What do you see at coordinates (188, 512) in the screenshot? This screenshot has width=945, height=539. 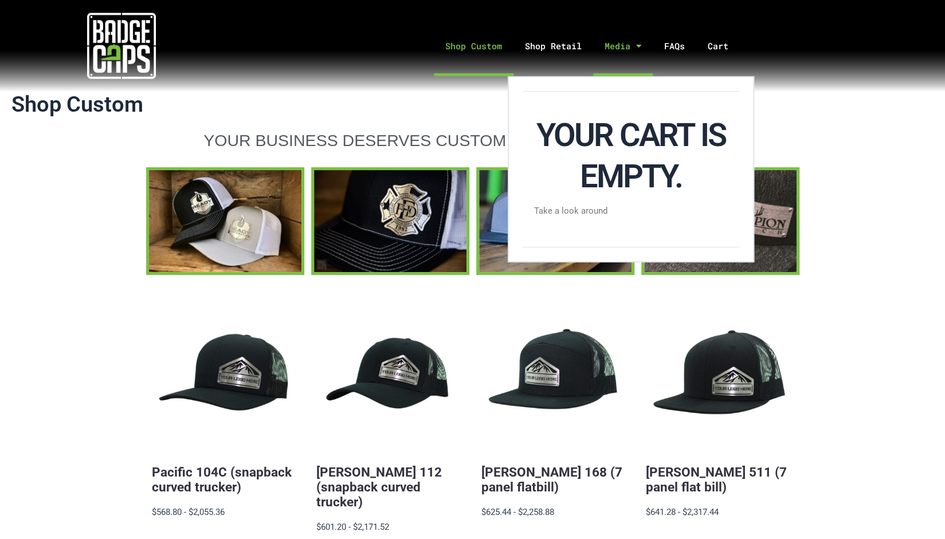 I see `span: $568.80 - $2,055.36` at bounding box center [188, 512].